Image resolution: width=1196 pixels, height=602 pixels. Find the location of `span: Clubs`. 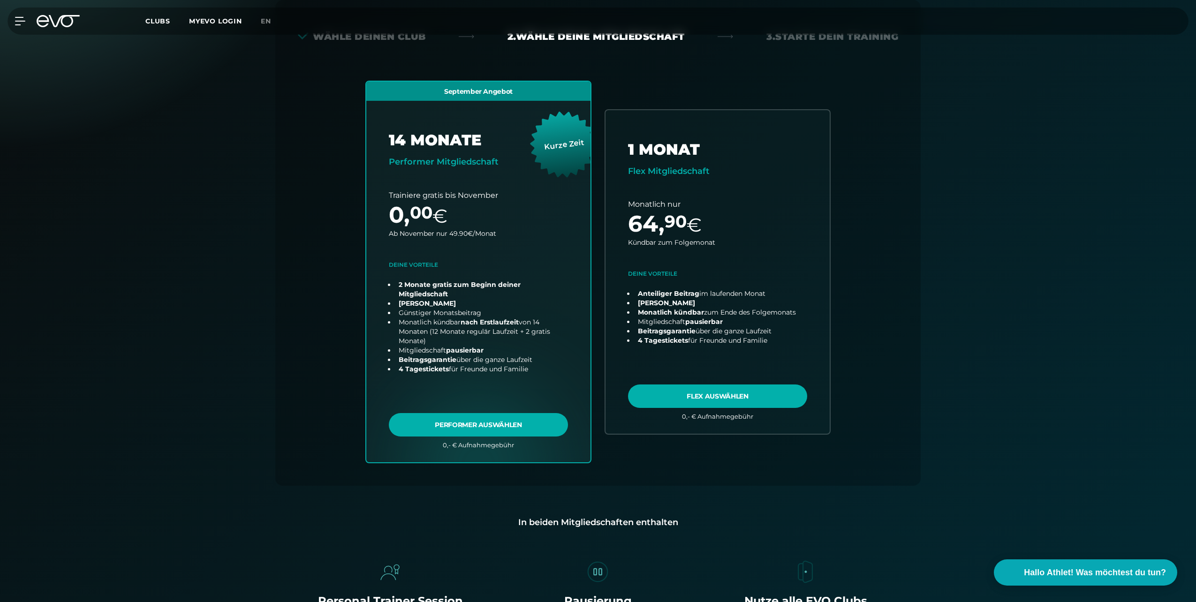

span: Clubs is located at coordinates (158, 21).